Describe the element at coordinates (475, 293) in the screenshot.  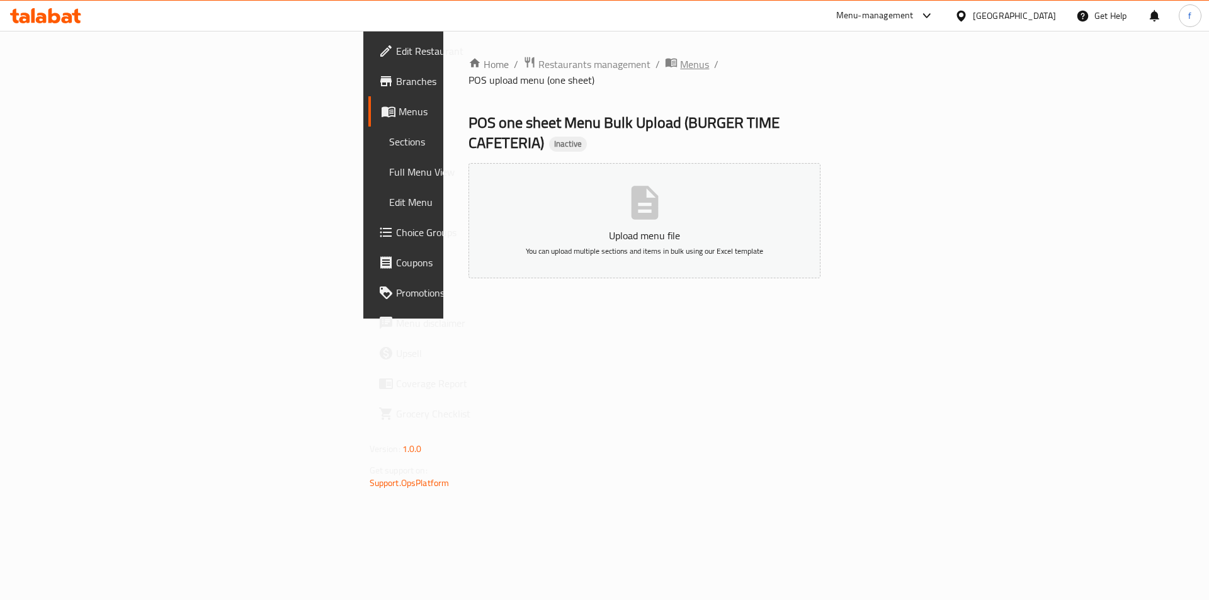
I see `span: Promotions` at that location.